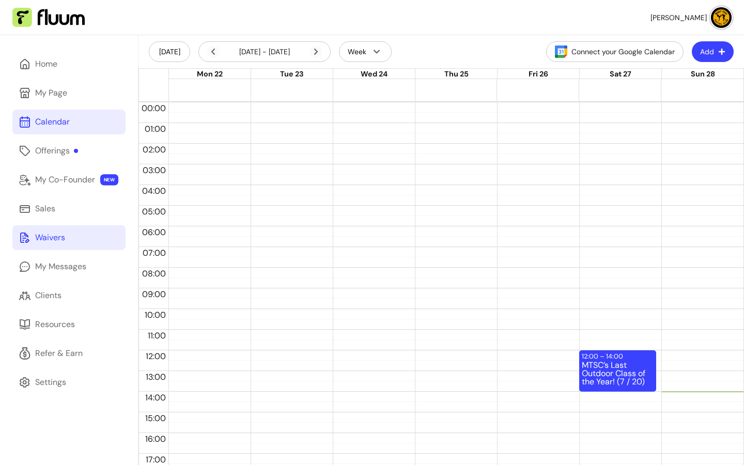 Image resolution: width=744 pixels, height=465 pixels. What do you see at coordinates (210, 74) in the screenshot?
I see `button: Mon 22` at bounding box center [210, 74].